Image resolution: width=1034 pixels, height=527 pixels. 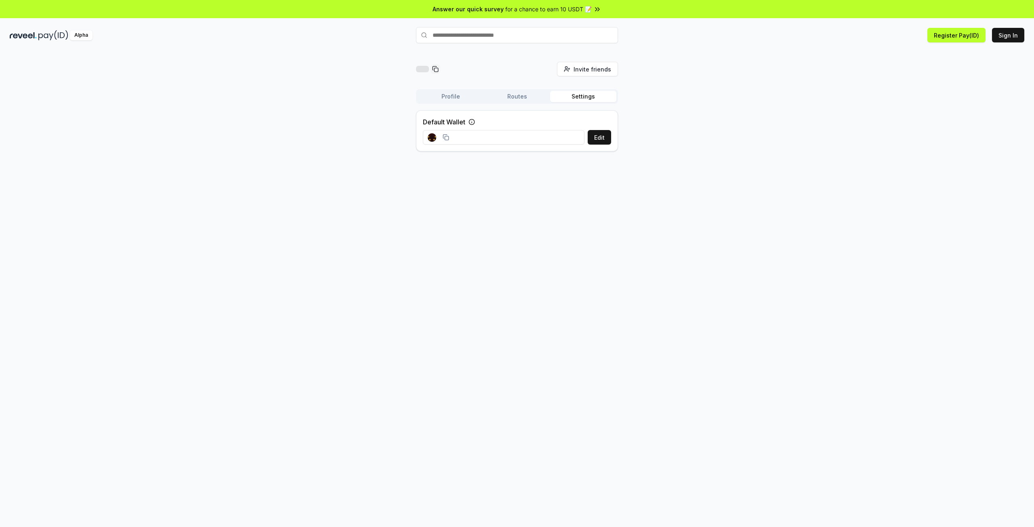 What do you see at coordinates (956, 35) in the screenshot?
I see `button: Register Pay(ID)` at bounding box center [956, 35].